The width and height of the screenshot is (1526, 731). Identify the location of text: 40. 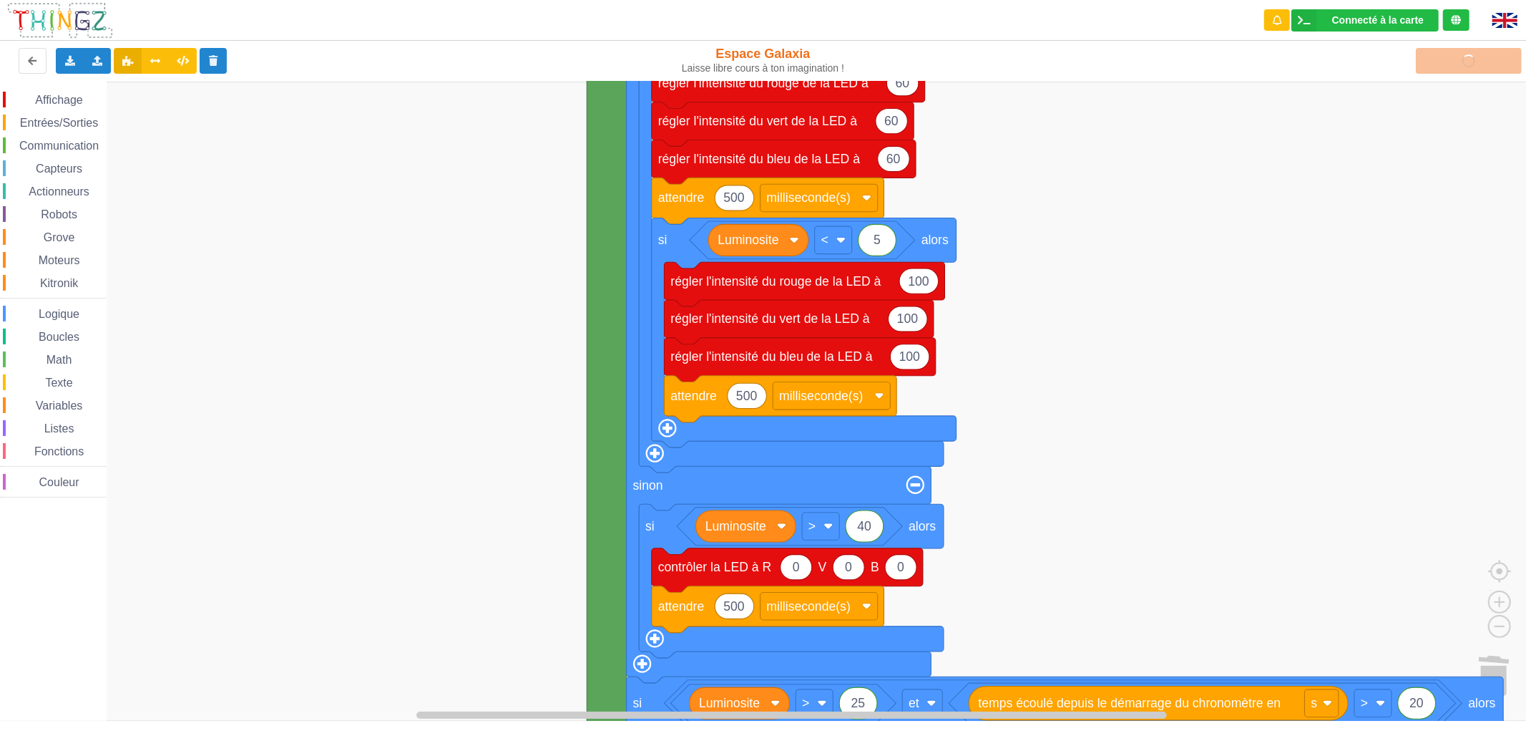
(864, 526).